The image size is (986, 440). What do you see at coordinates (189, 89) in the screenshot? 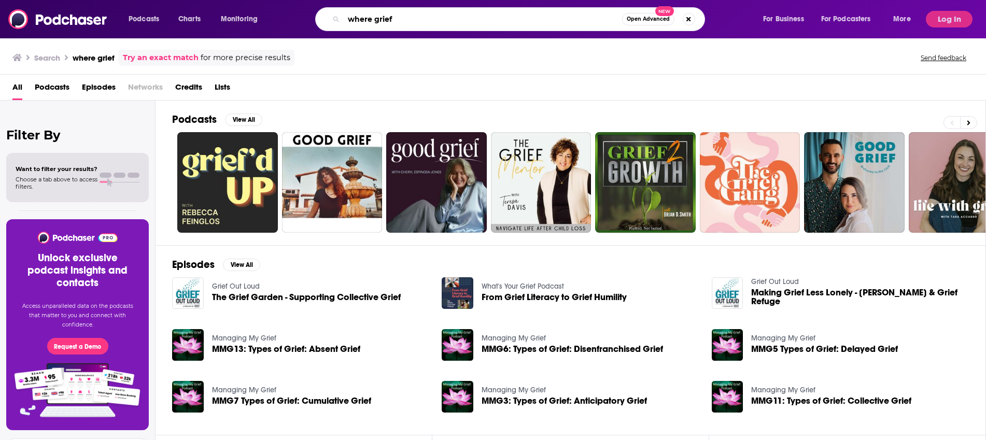
I see `a: Credits` at bounding box center [189, 89].